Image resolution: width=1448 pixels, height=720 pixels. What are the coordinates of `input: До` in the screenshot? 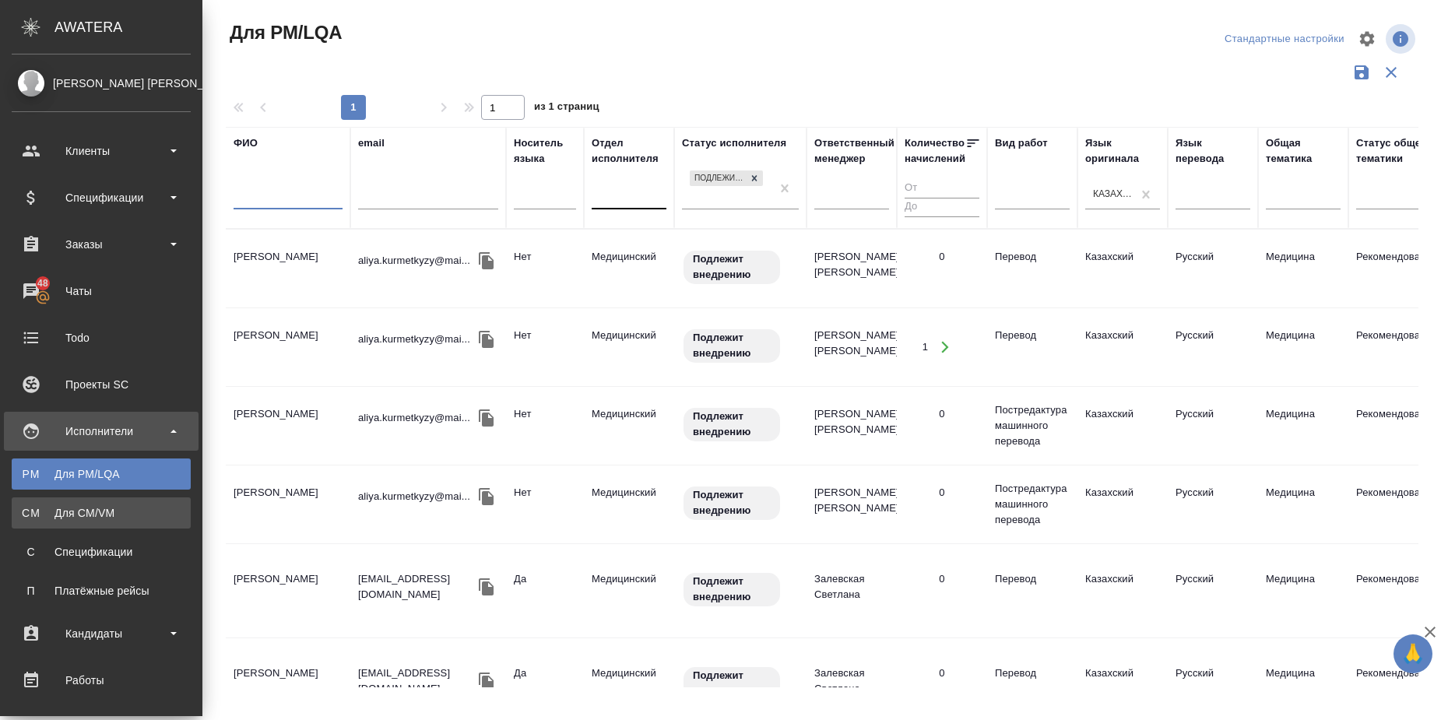 It's located at (942, 207).